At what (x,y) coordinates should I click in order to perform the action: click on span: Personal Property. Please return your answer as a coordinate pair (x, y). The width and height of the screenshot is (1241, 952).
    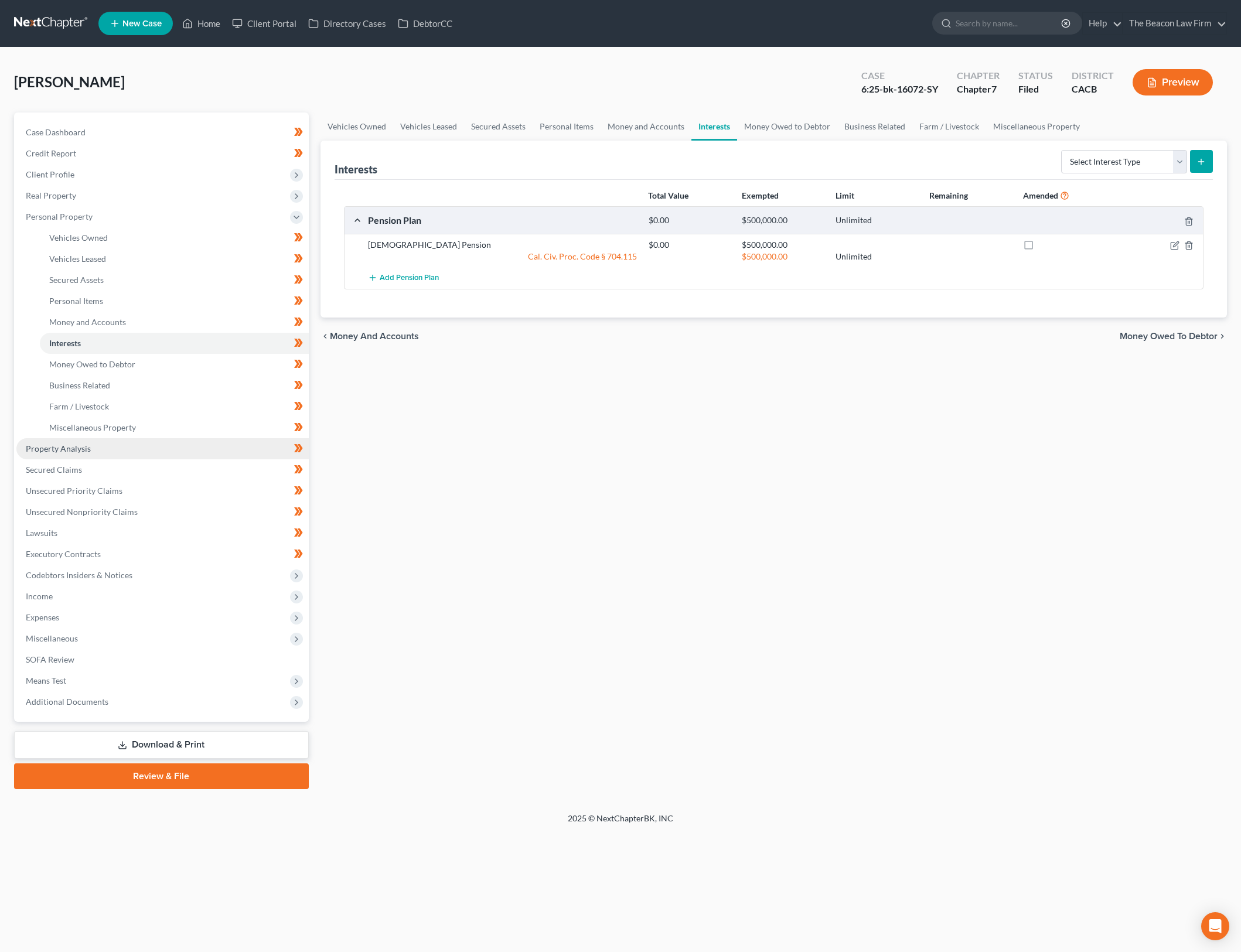
    Looking at the image, I should click on (59, 216).